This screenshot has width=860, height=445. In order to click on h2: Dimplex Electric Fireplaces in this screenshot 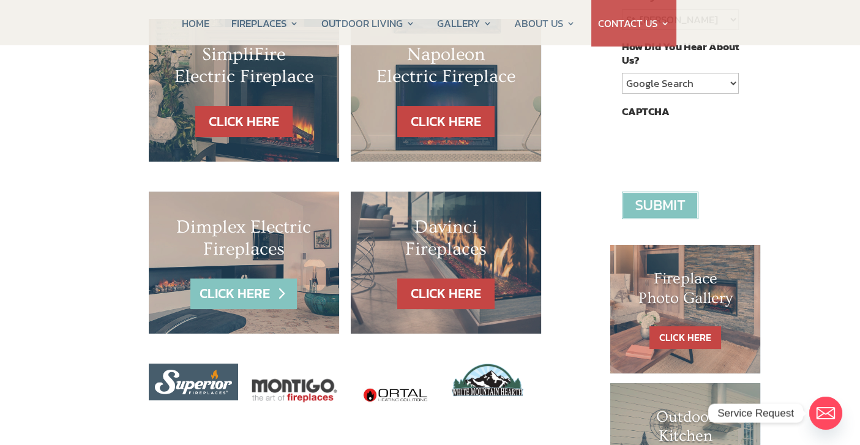, I will do `click(243, 241)`.